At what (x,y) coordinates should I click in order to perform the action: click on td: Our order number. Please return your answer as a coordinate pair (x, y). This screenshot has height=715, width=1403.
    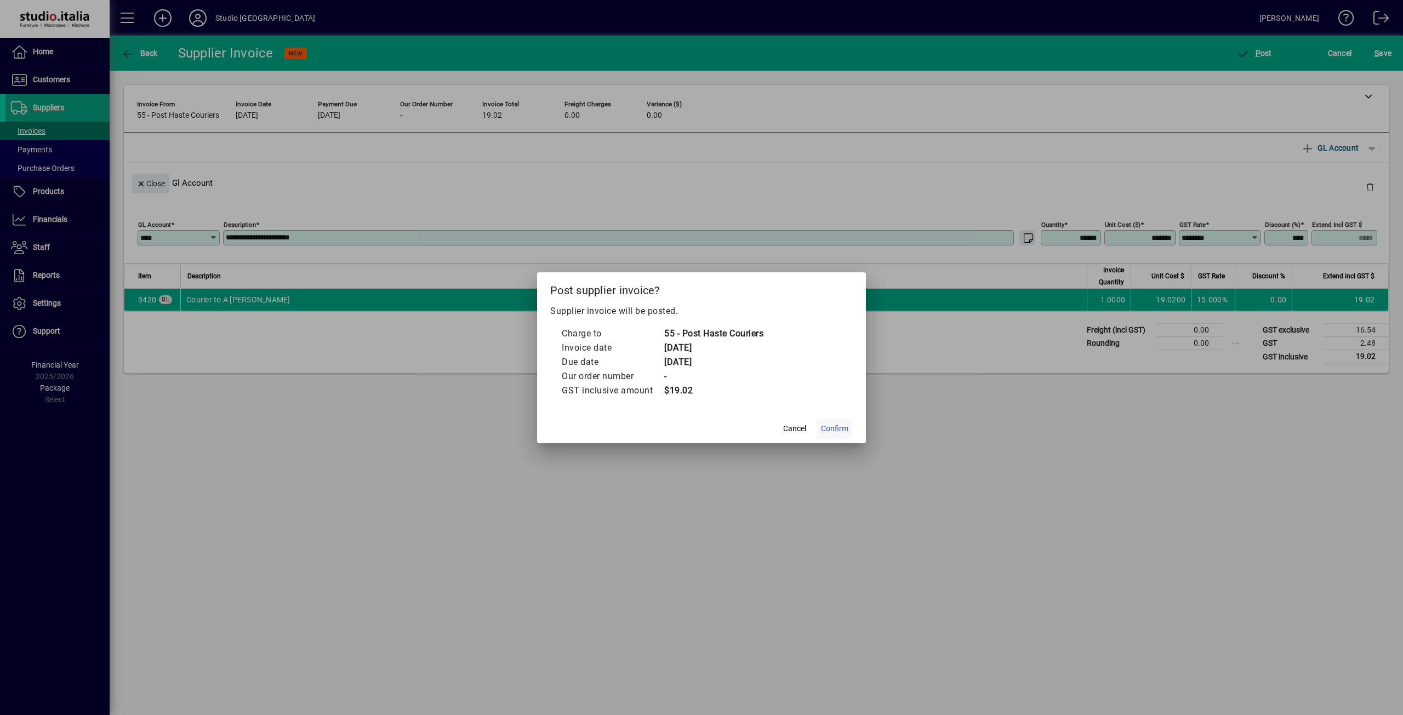
    Looking at the image, I should click on (612, 376).